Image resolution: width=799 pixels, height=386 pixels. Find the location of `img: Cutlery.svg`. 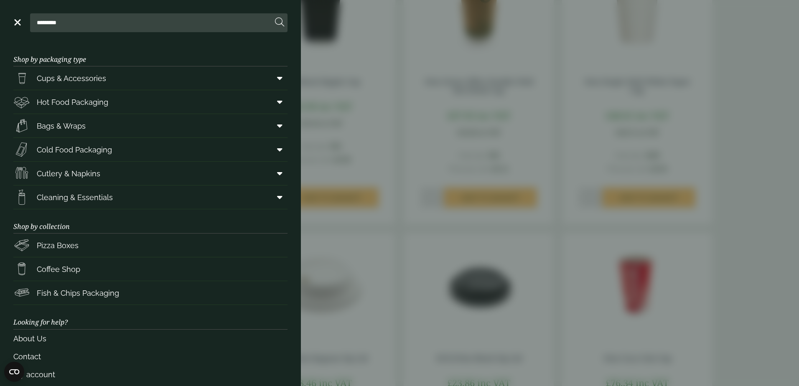

img: Cutlery.svg is located at coordinates (22, 173).